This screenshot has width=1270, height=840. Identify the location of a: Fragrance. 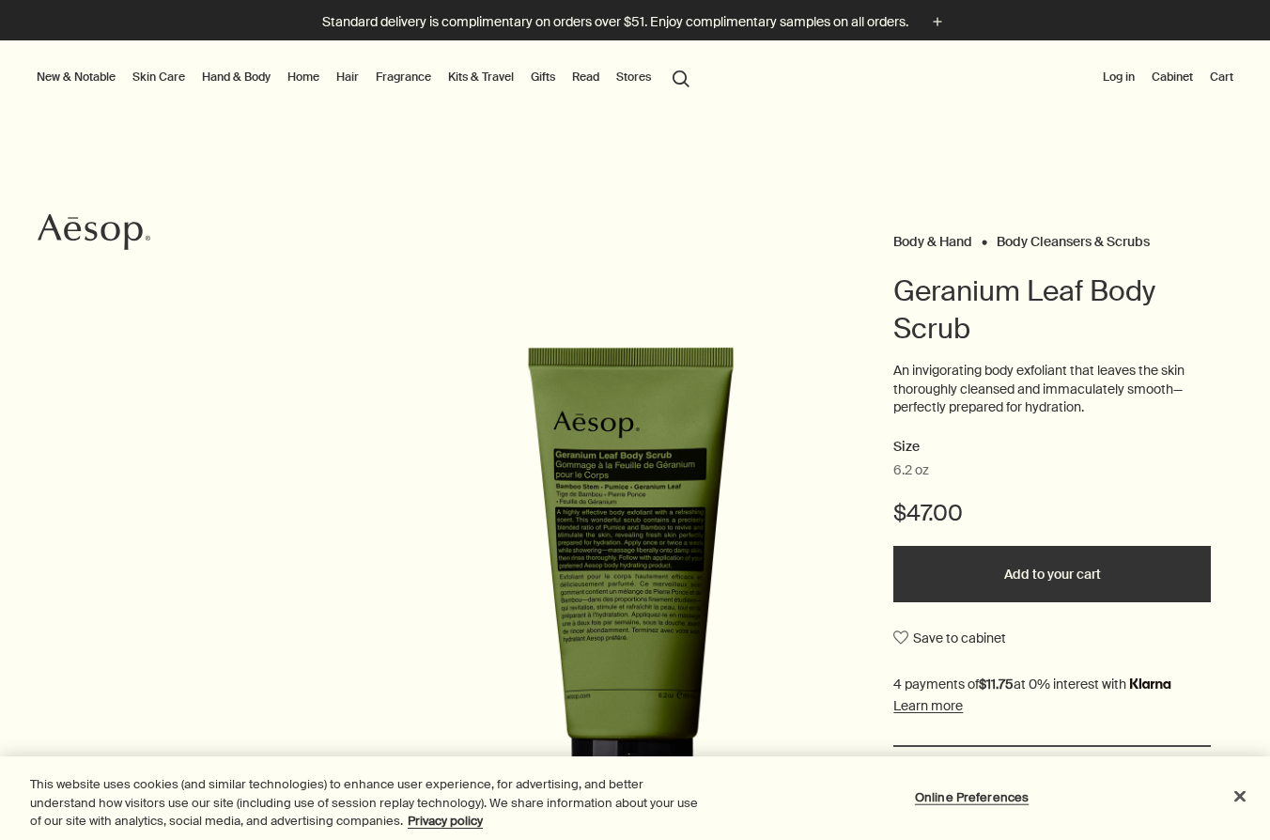
(403, 77).